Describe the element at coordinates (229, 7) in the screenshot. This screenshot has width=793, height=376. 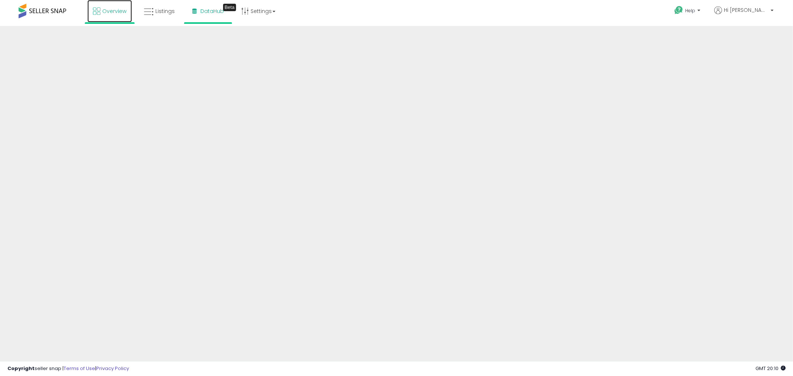
I see `div: Tooltip anchor` at that location.